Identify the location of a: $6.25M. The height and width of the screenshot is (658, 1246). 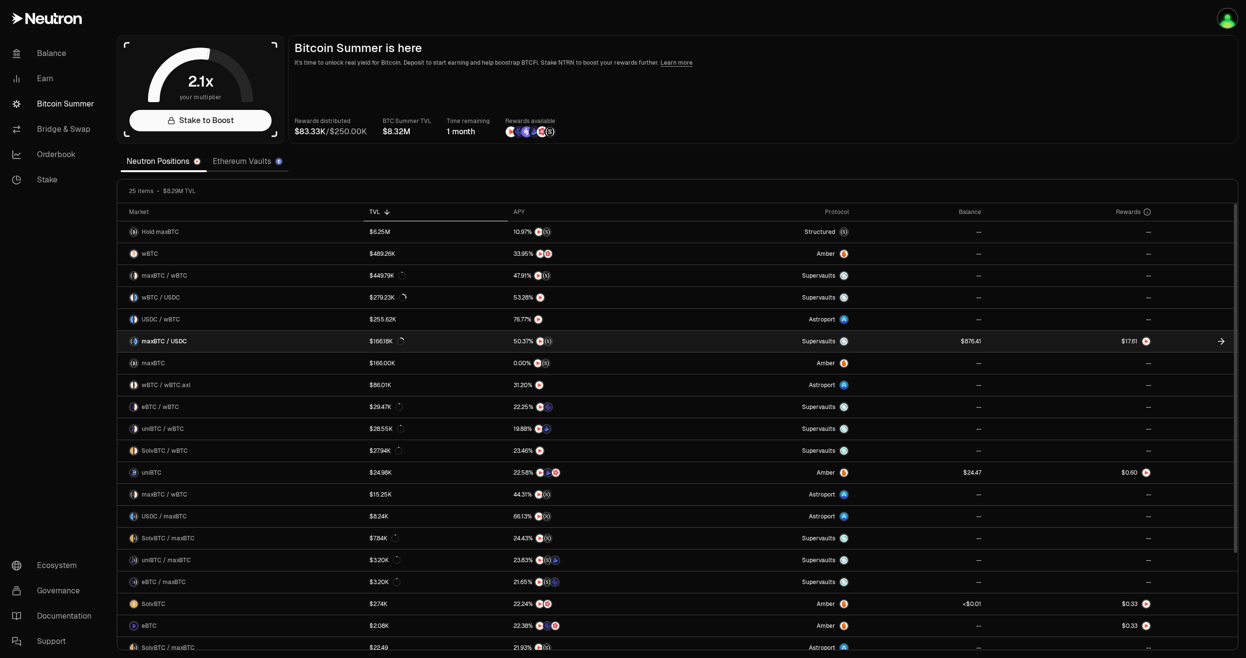
(435, 232).